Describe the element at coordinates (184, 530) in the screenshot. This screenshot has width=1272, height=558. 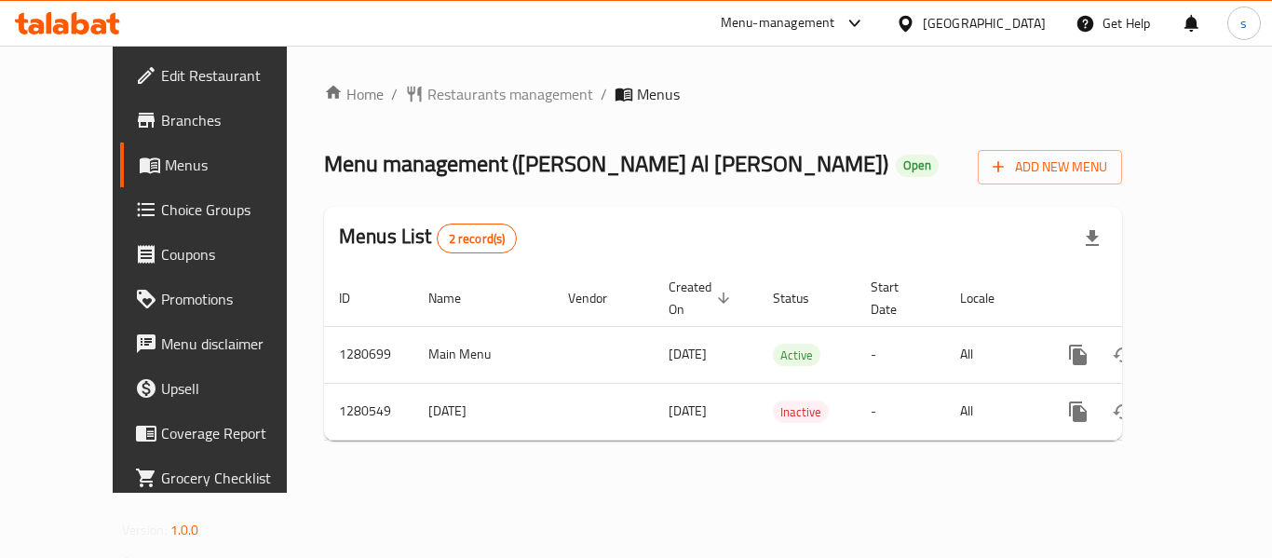
I see `span: 1.0.0` at that location.